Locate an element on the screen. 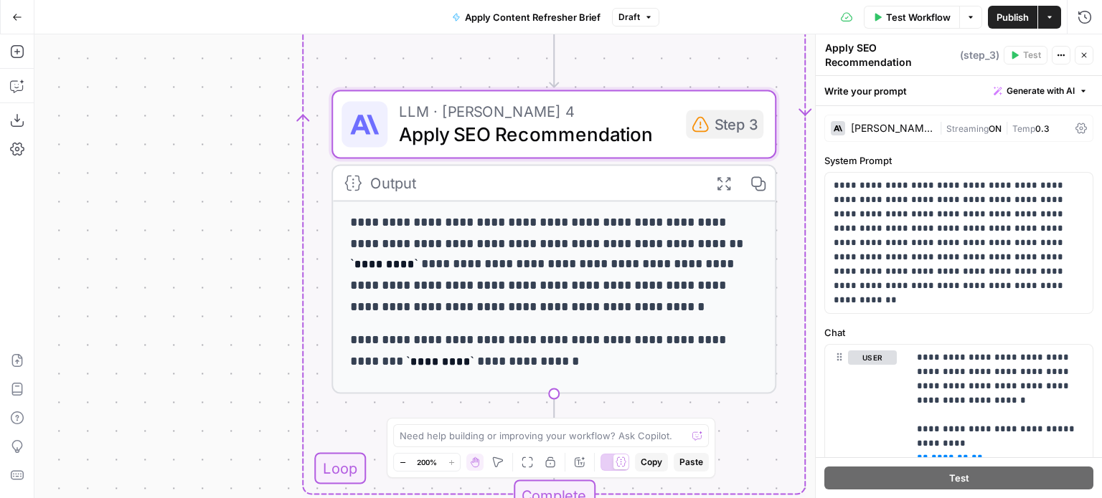 The image size is (1102, 498). label: Chat is located at coordinates (958, 333).